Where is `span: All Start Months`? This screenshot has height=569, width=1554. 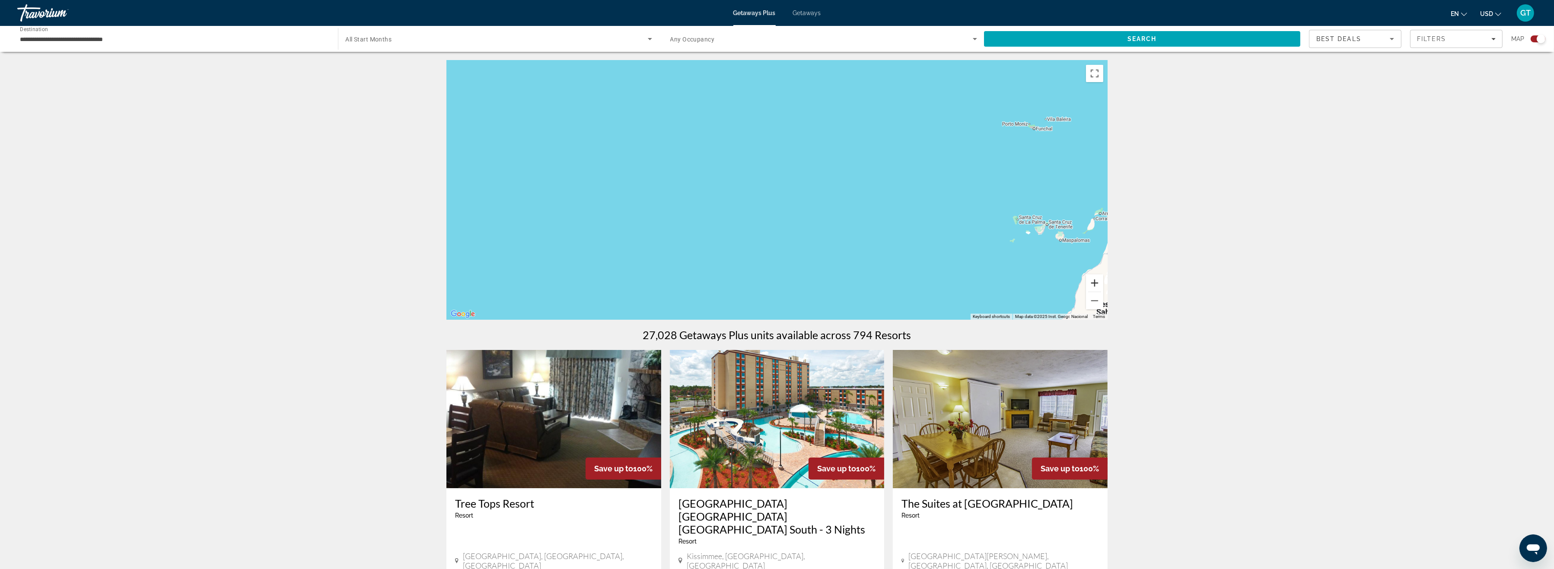
span: All Start Months is located at coordinates (368, 39).